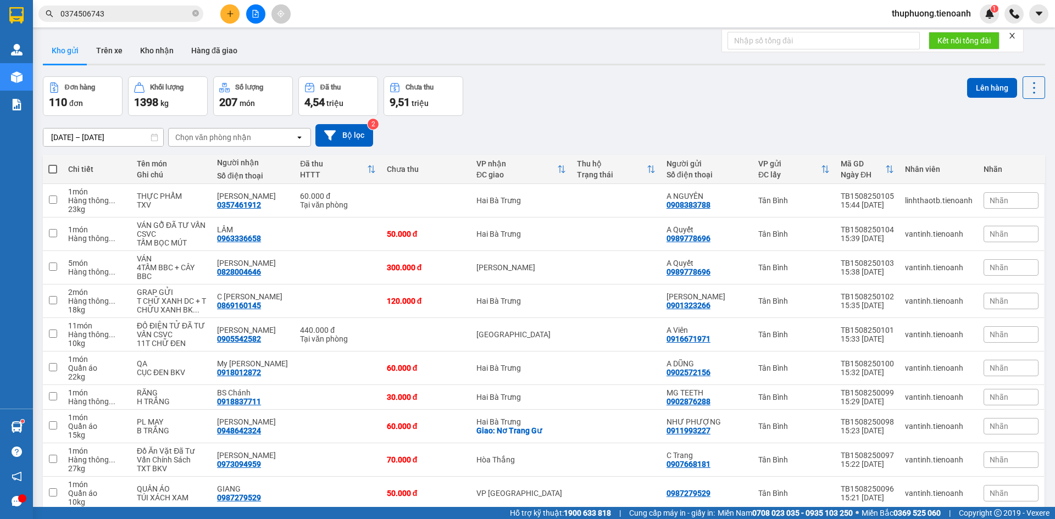  What do you see at coordinates (16, 452) in the screenshot?
I see `span: question-circle` at bounding box center [16, 452].